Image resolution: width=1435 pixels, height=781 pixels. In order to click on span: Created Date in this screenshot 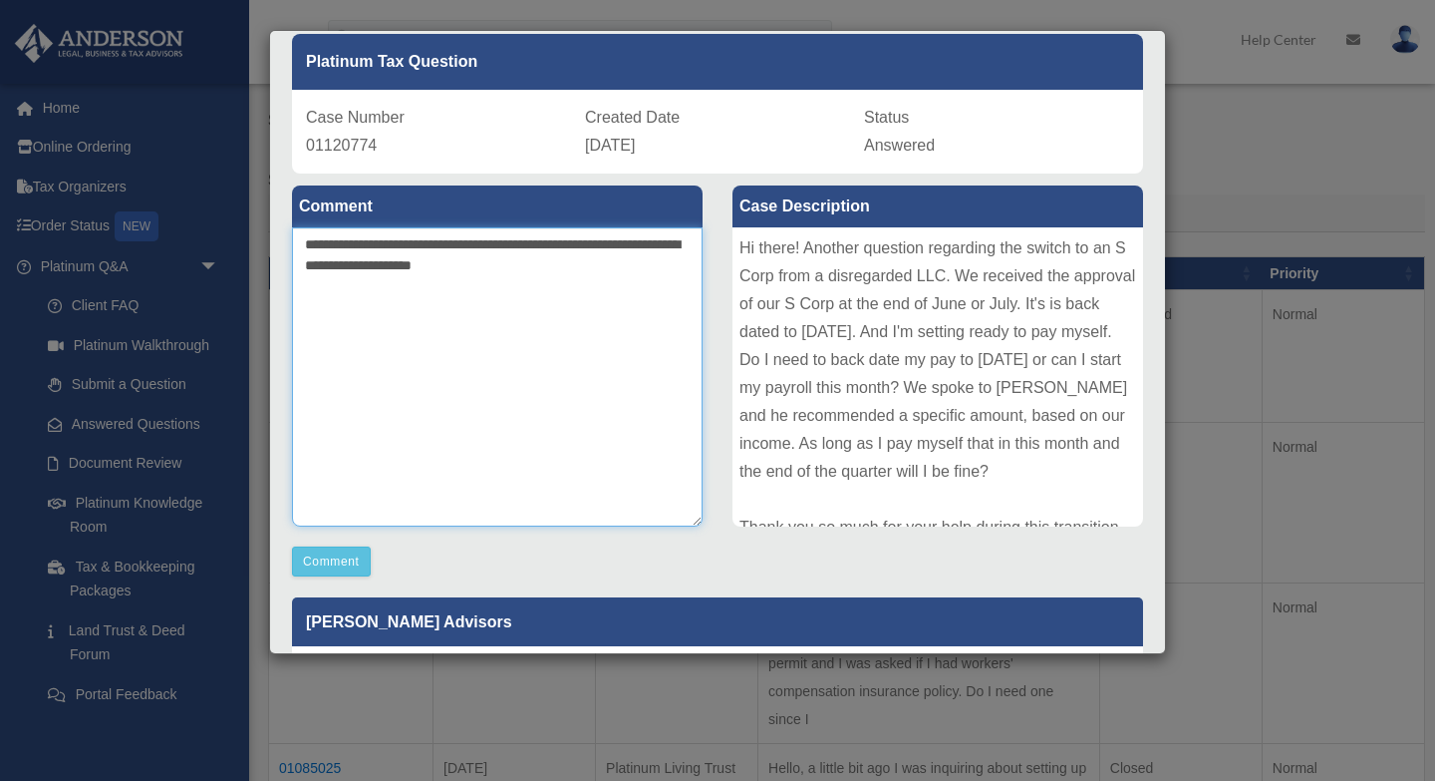, I will do `click(632, 117)`.